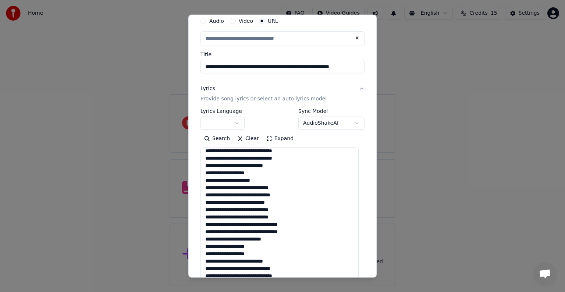 This screenshot has height=292, width=565. I want to click on p: Provide song lyrics or select an auto lyrics model, so click(263, 99).